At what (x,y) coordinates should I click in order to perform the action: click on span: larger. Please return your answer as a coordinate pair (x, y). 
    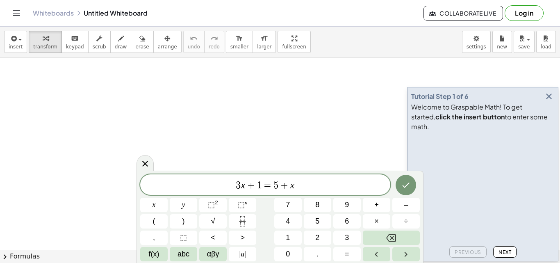
    Looking at the image, I should click on (264, 47).